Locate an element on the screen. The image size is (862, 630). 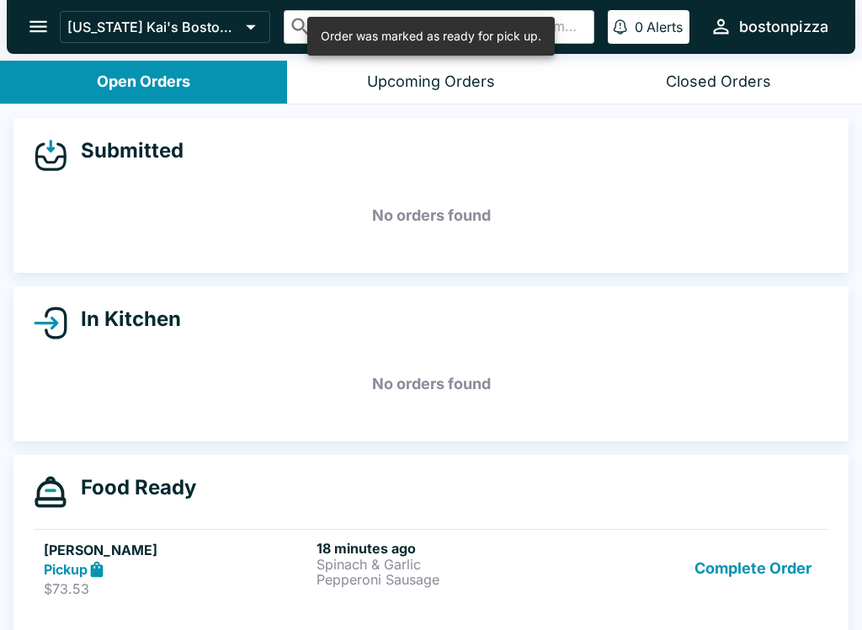
p: 0 is located at coordinates (639, 27).